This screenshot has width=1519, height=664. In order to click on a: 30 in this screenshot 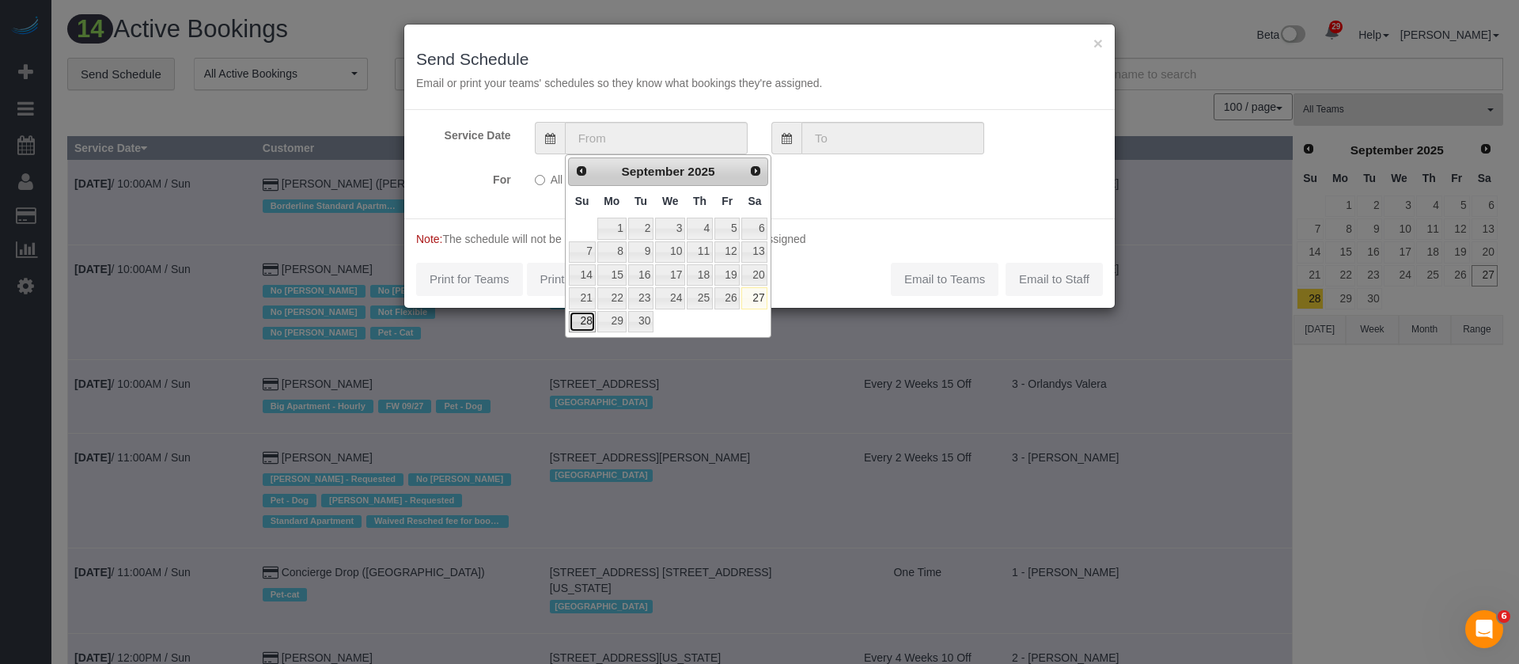, I will do `click(641, 321)`.